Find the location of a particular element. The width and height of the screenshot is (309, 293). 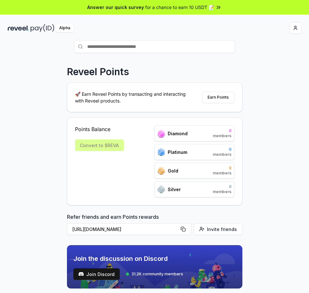

p: 🚀 Earn Reveel Points by transacting and interacting with Reveel products. is located at coordinates (133, 97).